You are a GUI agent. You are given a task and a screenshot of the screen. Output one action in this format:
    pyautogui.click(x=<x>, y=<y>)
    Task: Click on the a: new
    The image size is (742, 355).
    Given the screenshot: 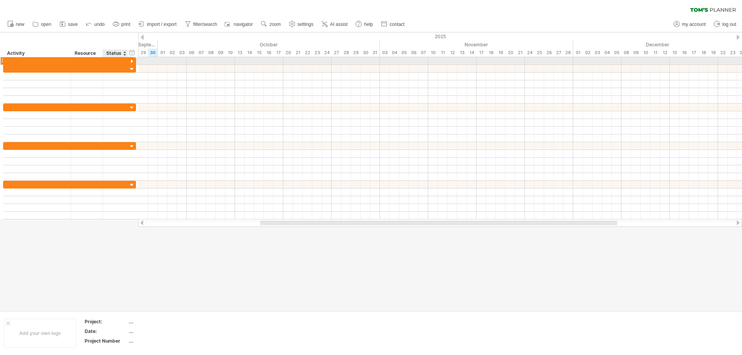 What is the action you would take?
    pyautogui.click(x=16, y=24)
    